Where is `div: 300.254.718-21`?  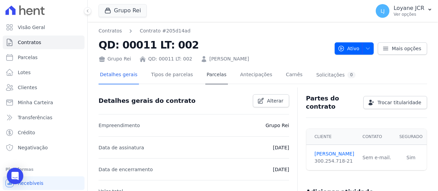 div: 300.254.718-21 is located at coordinates (334, 161).